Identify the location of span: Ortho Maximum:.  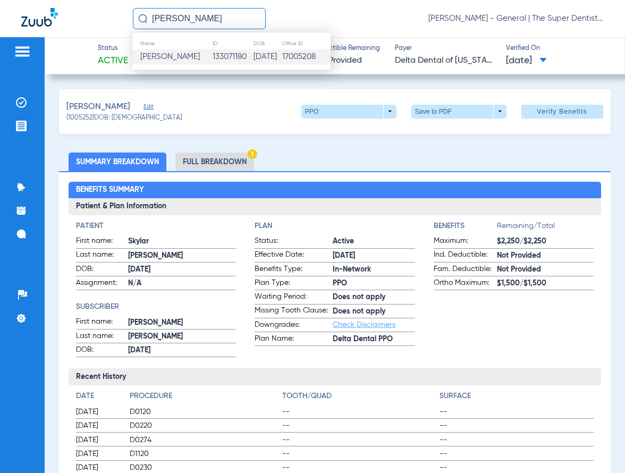
(465, 284).